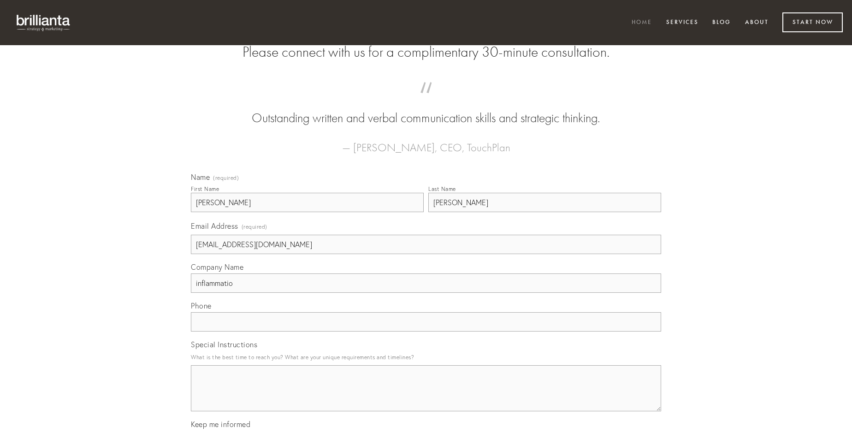 The image size is (852, 433). I want to click on a: Services, so click(682, 23).